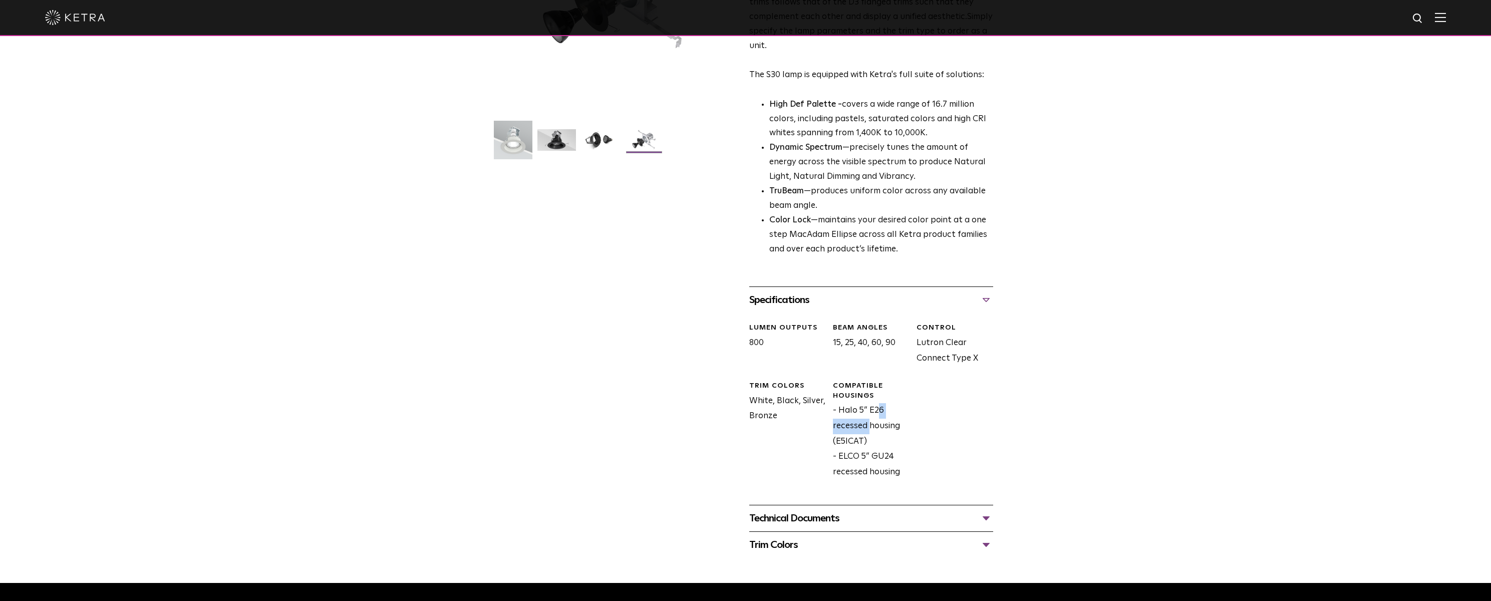 This screenshot has height=601, width=1491. What do you see at coordinates (787, 328) in the screenshot?
I see `div: LUMEN OUTPUTS` at bounding box center [787, 328].